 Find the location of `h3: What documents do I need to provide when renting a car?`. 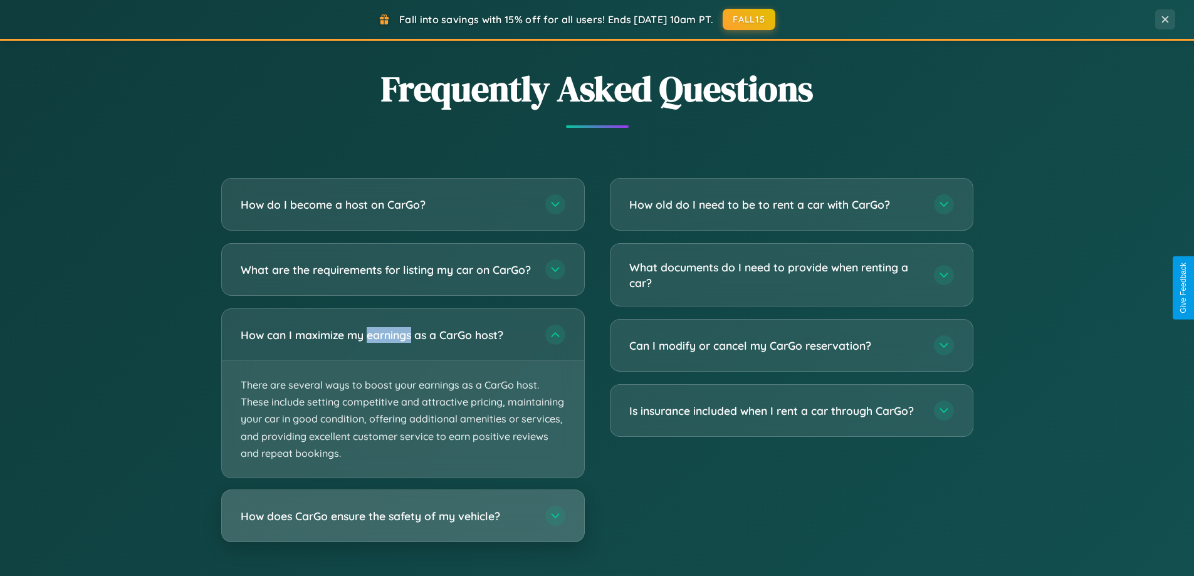

h3: What documents do I need to provide when renting a car? is located at coordinates (775, 275).